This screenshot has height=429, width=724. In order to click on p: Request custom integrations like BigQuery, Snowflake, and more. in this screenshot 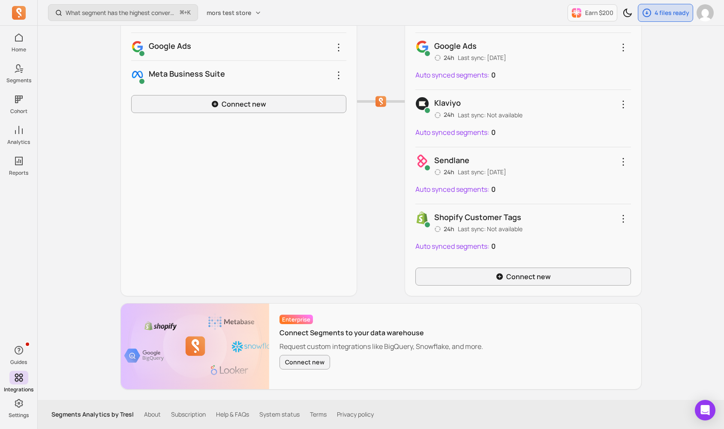, I will do `click(381, 347)`.